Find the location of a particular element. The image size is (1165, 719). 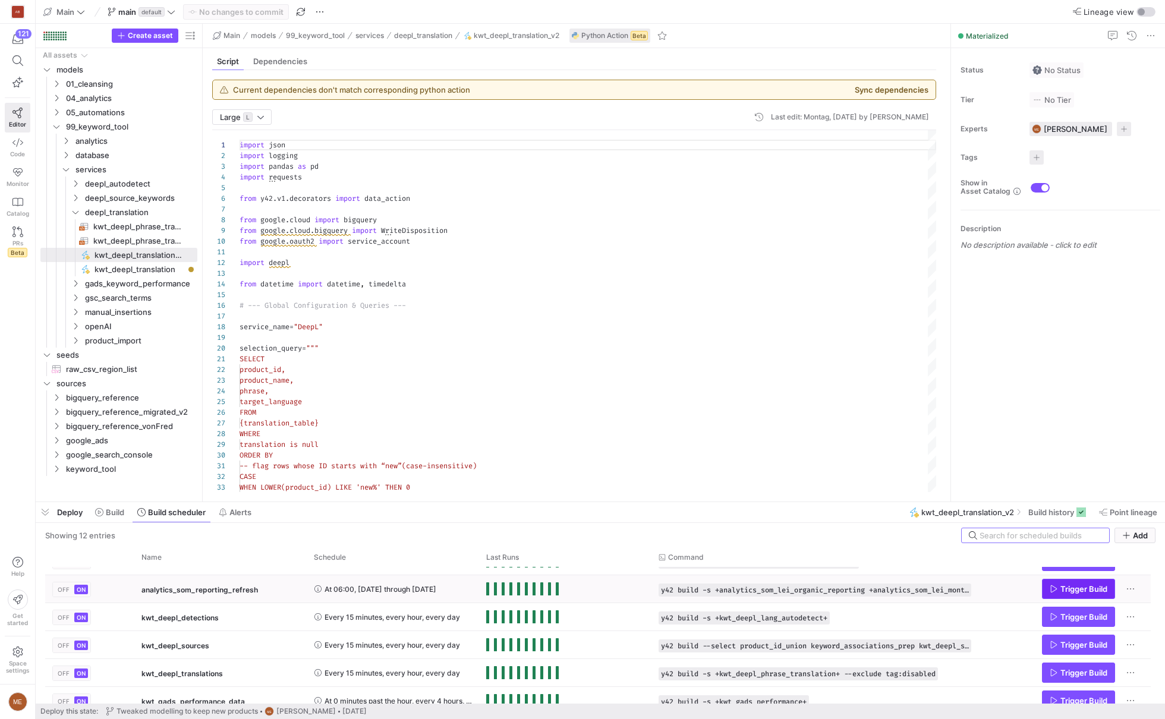

span: Beta is located at coordinates (17, 253).